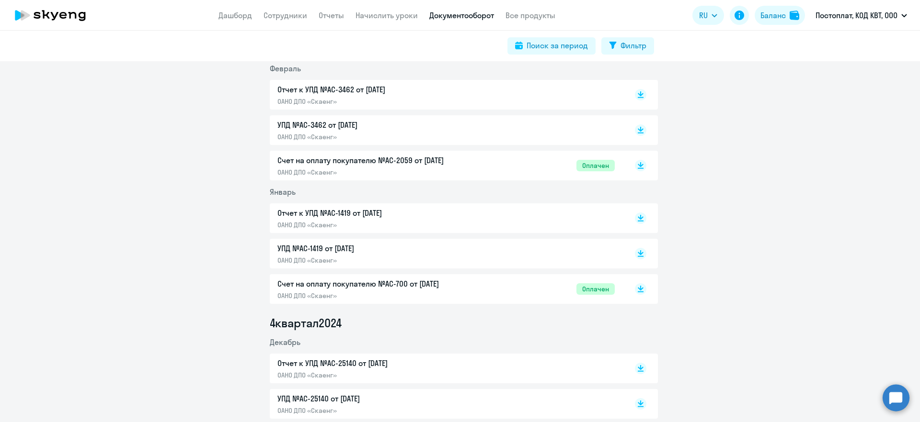 The width and height of the screenshot is (920, 422). Describe the element at coordinates (530, 15) in the screenshot. I see `a: Все продукты` at that location.